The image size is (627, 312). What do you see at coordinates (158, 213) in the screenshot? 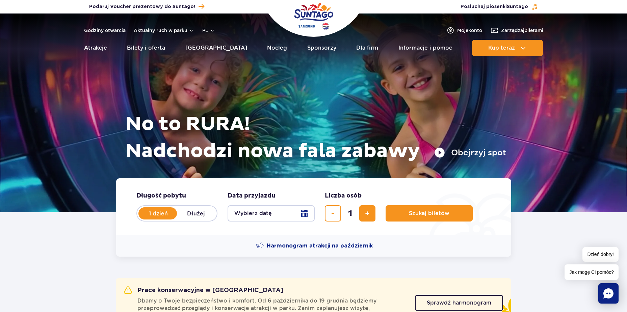
I see `label: 1 dzień` at bounding box center [158, 213].